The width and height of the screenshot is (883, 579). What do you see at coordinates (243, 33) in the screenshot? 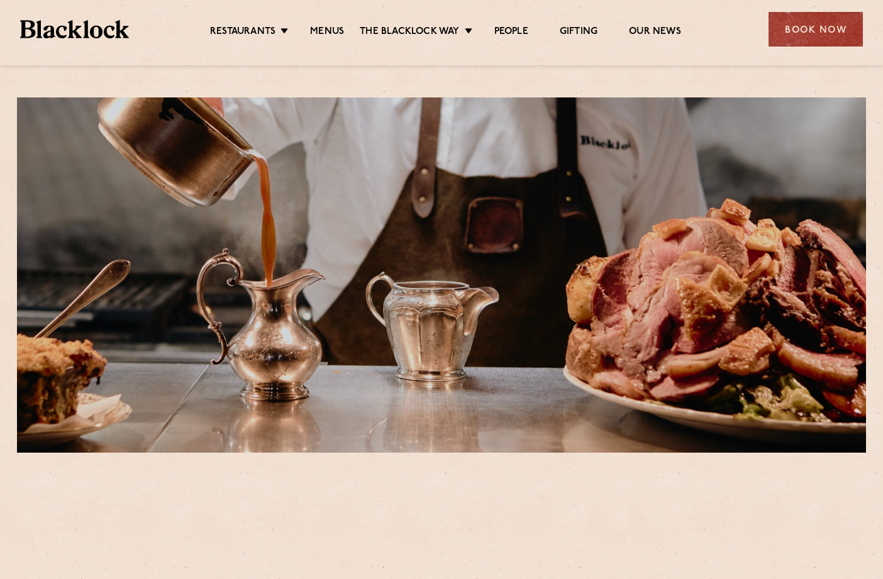
I see `a: Restaurants` at bounding box center [243, 33].